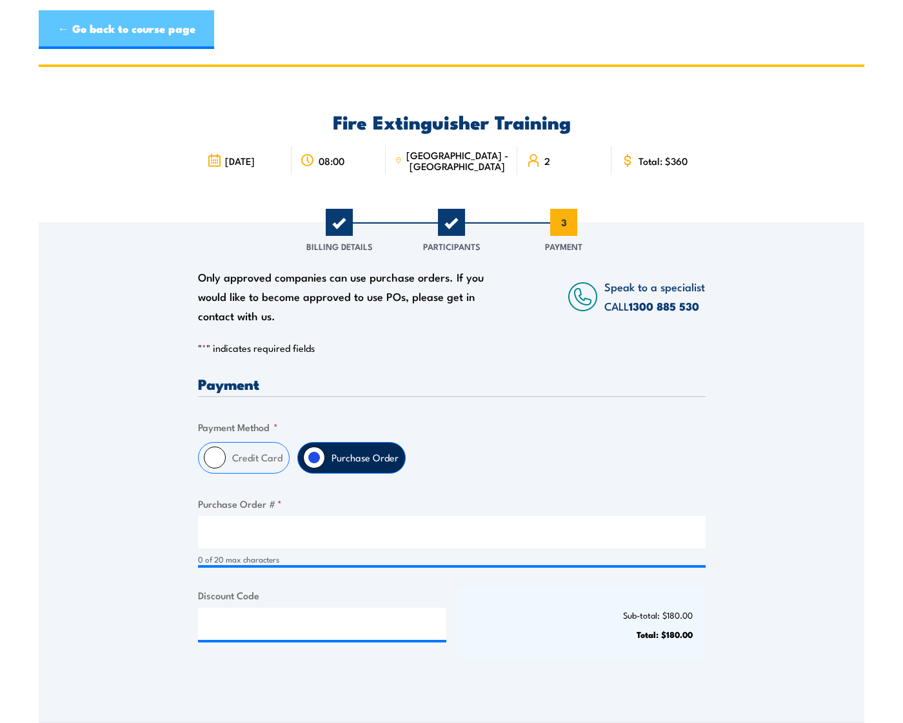 Image resolution: width=903 pixels, height=723 pixels. Describe the element at coordinates (322, 595) in the screenshot. I see `label: Discount Code` at that location.